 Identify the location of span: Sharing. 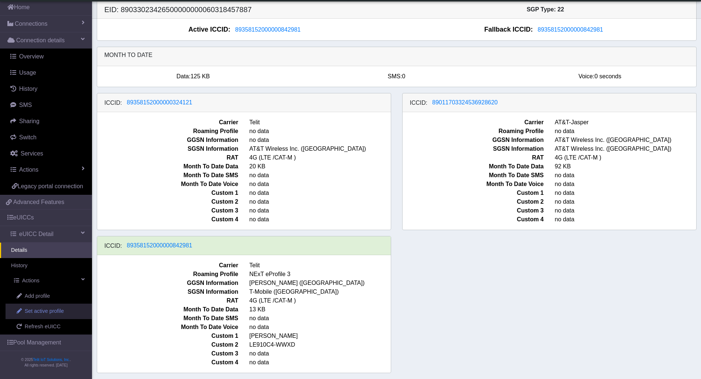
(29, 121).